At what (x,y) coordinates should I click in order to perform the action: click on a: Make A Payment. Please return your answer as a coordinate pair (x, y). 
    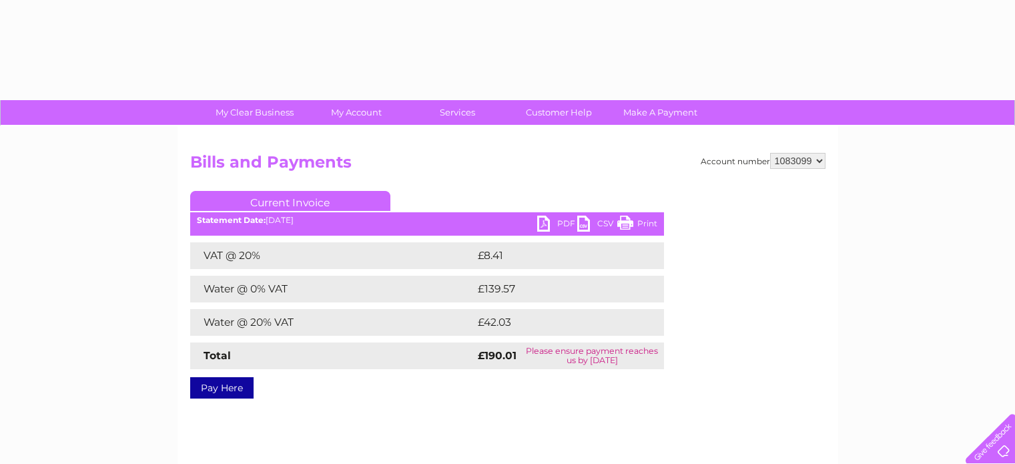
    Looking at the image, I should click on (660, 112).